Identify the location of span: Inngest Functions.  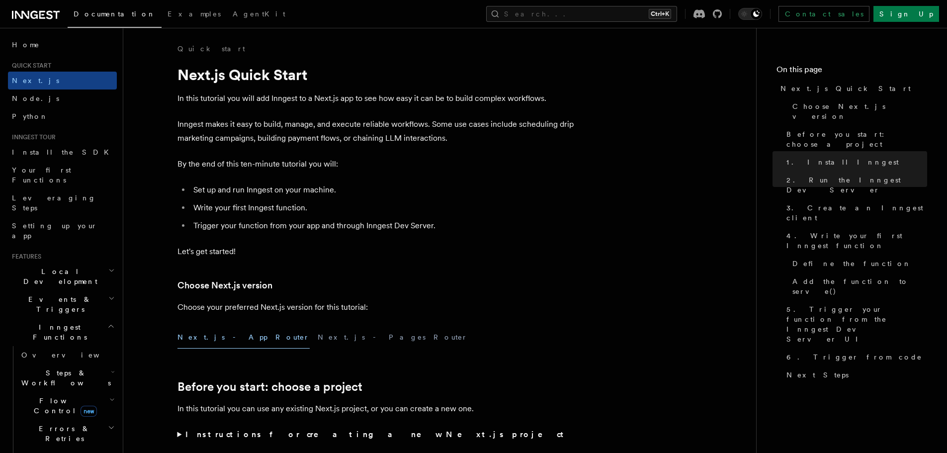
(58, 332).